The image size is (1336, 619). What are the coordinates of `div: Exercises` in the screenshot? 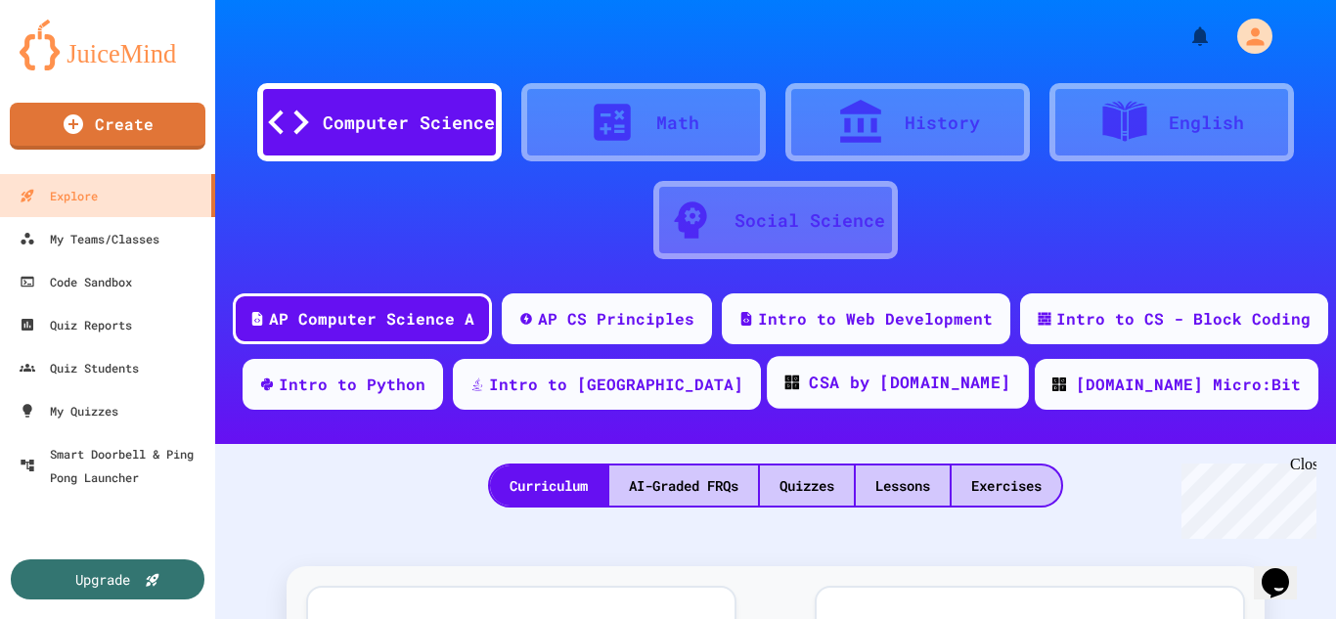 It's located at (1007, 485).